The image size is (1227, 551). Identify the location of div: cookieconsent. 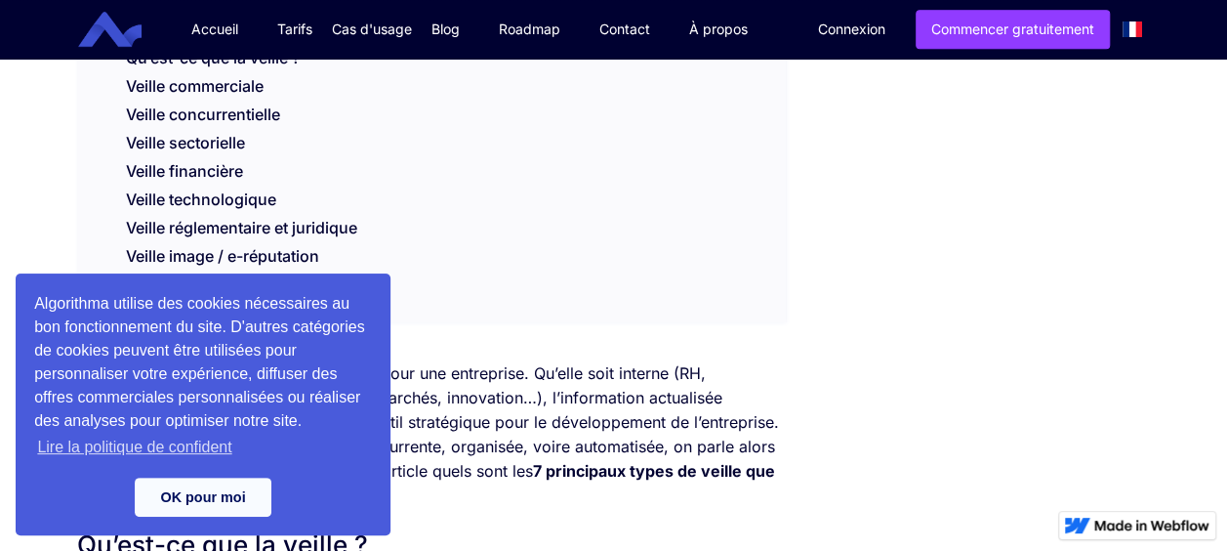
(203, 404).